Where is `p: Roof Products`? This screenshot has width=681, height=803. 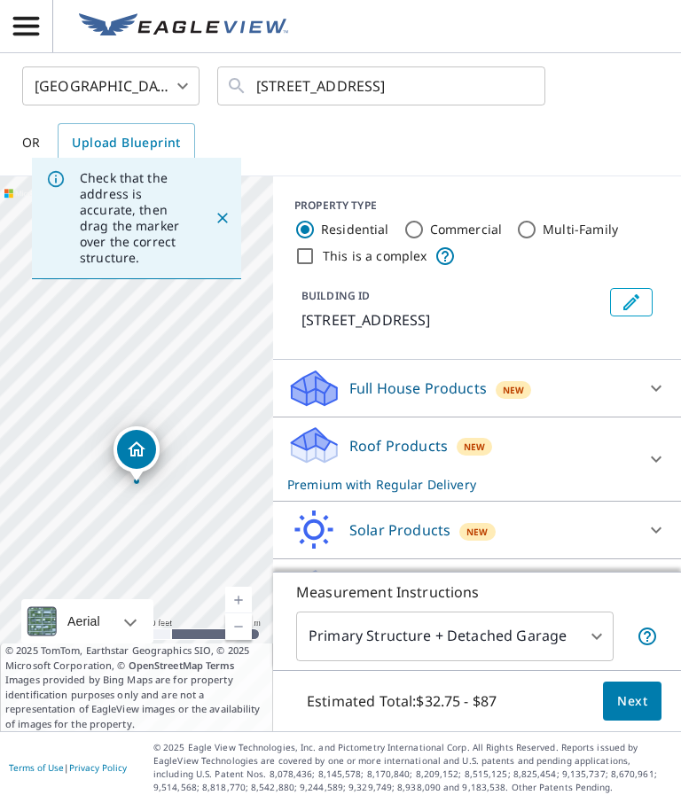 p: Roof Products is located at coordinates (398, 446).